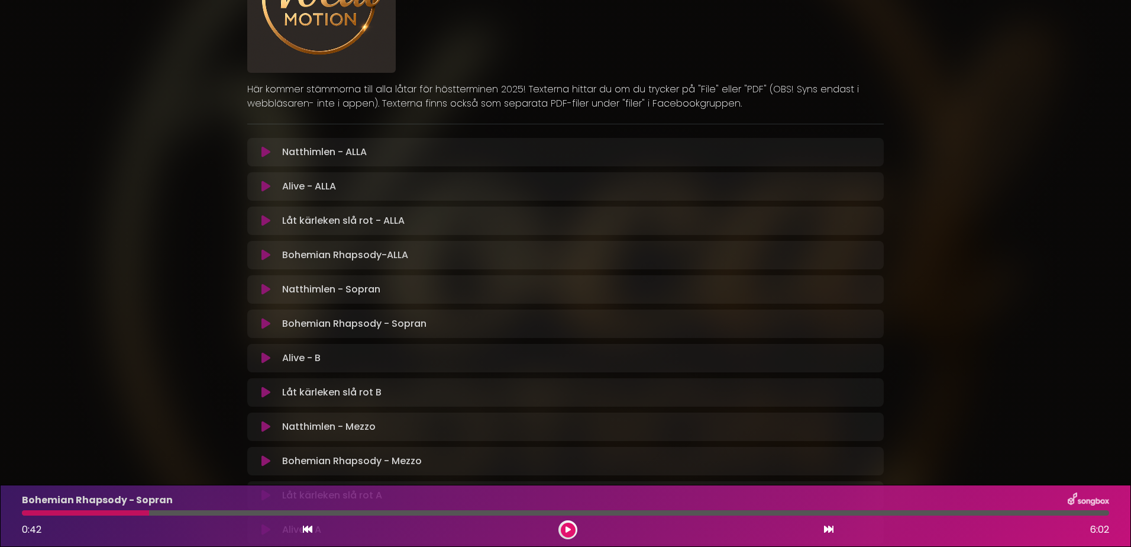 The image size is (1131, 547). Describe the element at coordinates (329, 427) in the screenshot. I see `p: Natthimlen - Mezzo` at that location.